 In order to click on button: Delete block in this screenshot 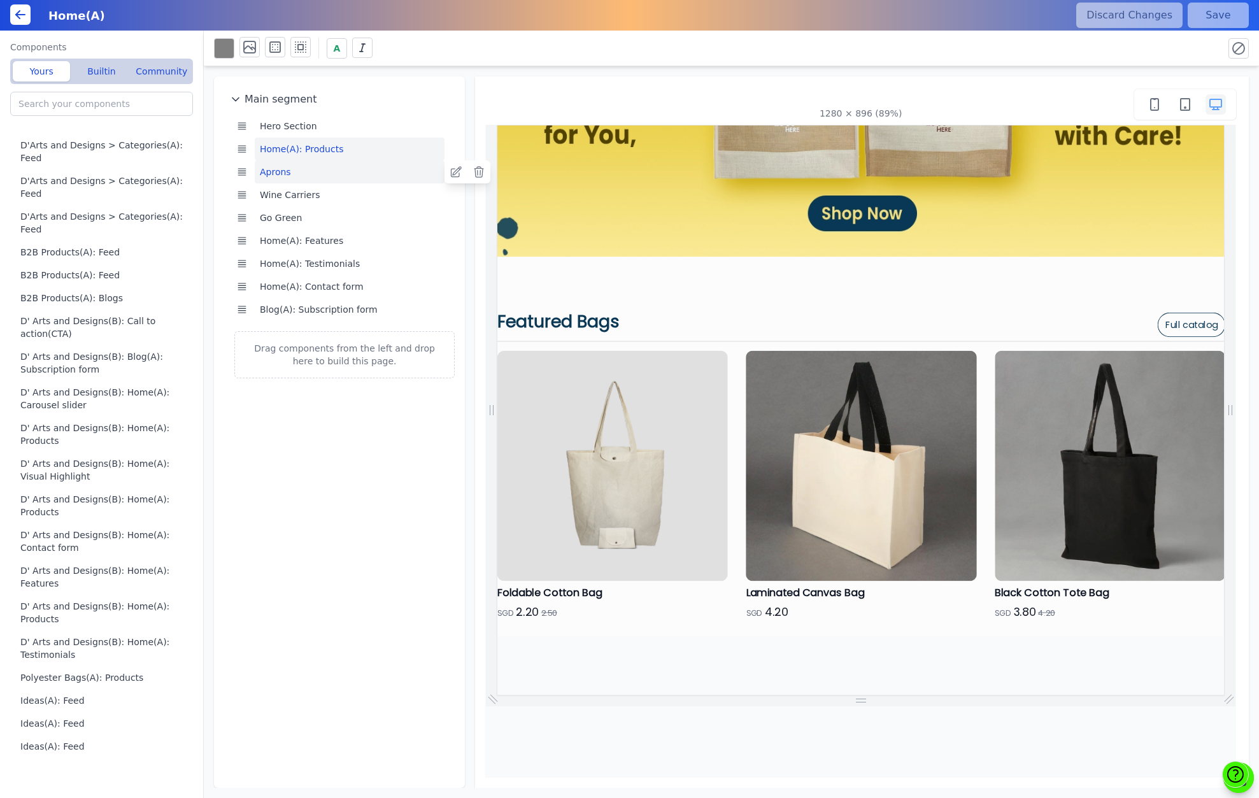, I will do `click(479, 172)`.